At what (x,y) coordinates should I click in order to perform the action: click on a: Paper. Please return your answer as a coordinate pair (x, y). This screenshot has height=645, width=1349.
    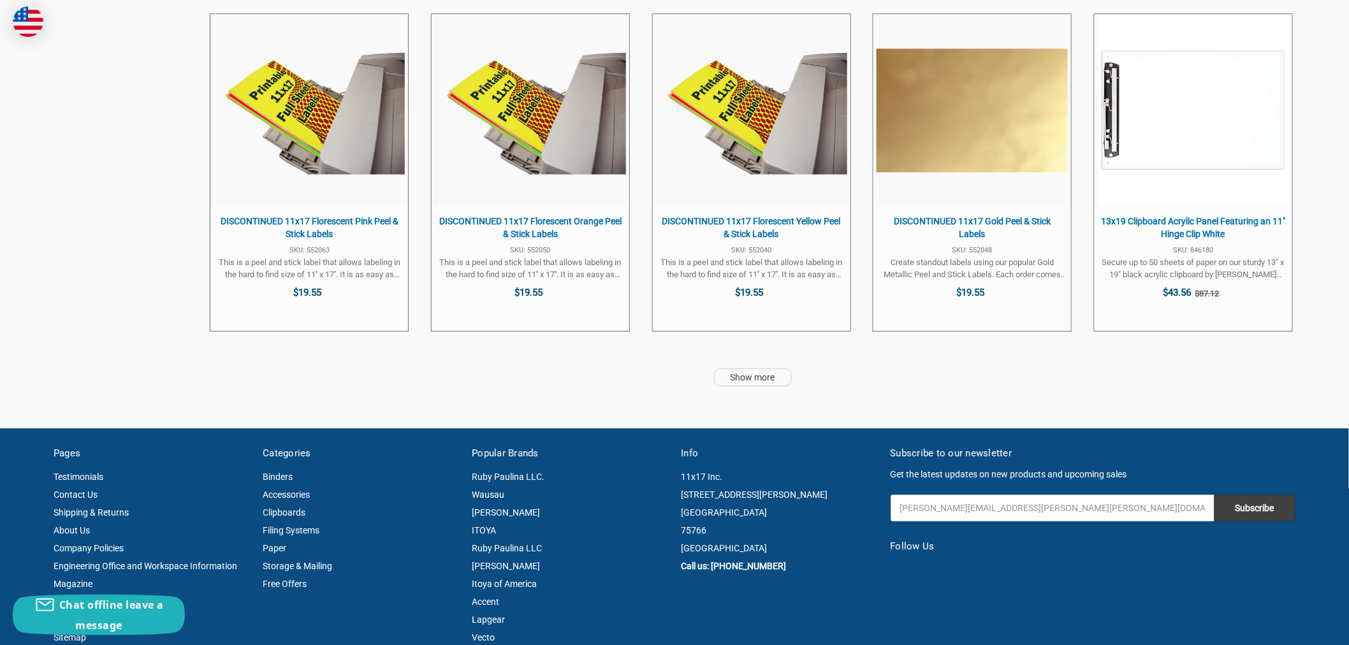
    Looking at the image, I should click on (274, 548).